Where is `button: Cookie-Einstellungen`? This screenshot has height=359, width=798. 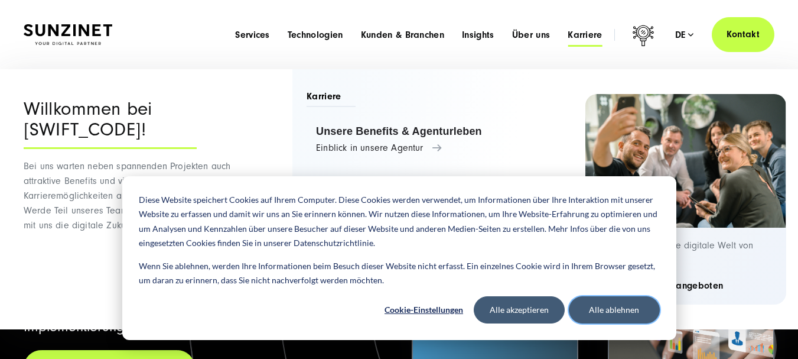
button: Cookie-Einstellungen is located at coordinates (424, 310).